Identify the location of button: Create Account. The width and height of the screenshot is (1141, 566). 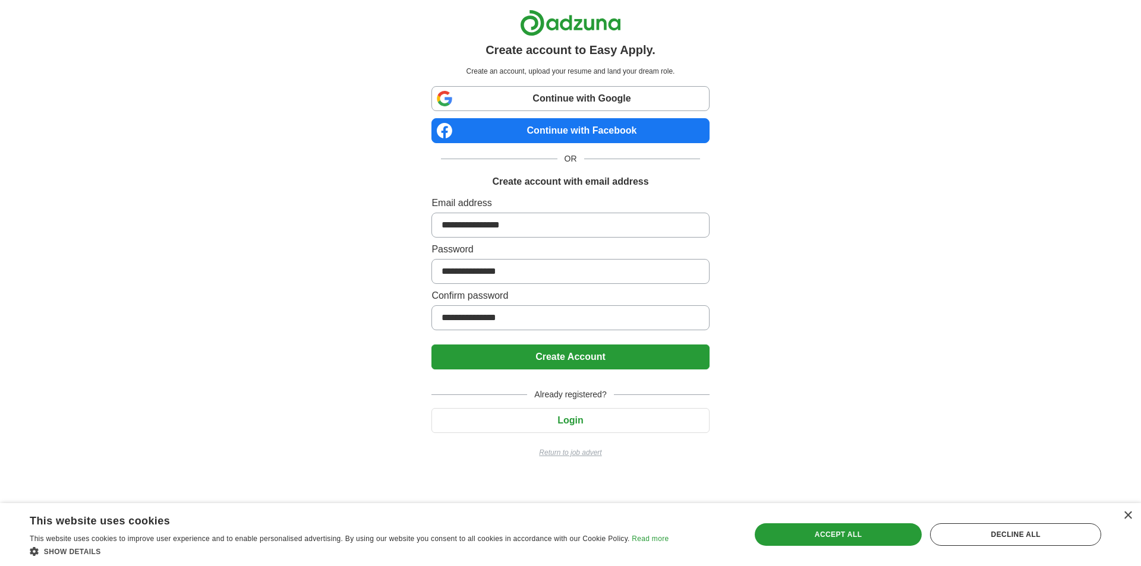
(570, 357).